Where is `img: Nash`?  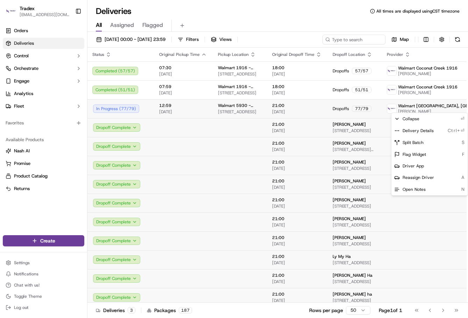 img: Nash is located at coordinates (14, 14).